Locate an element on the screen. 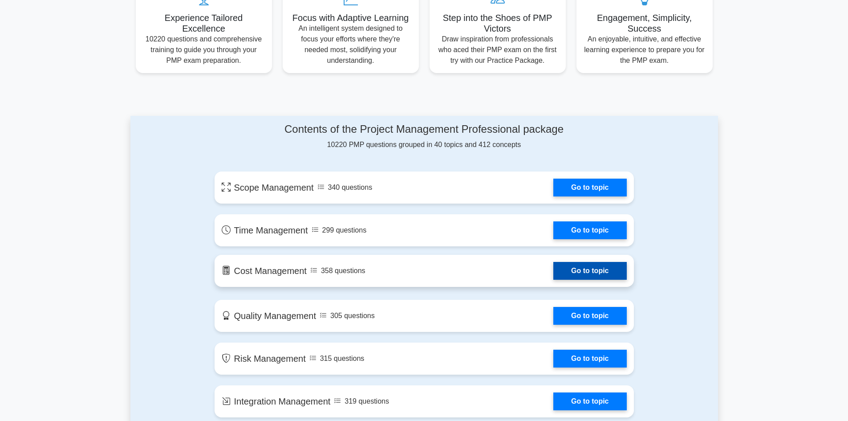 This screenshot has width=848, height=421. p: 10220 questions and comprehensive training to guide you through your PMP exam preparation. is located at coordinates (204, 50).